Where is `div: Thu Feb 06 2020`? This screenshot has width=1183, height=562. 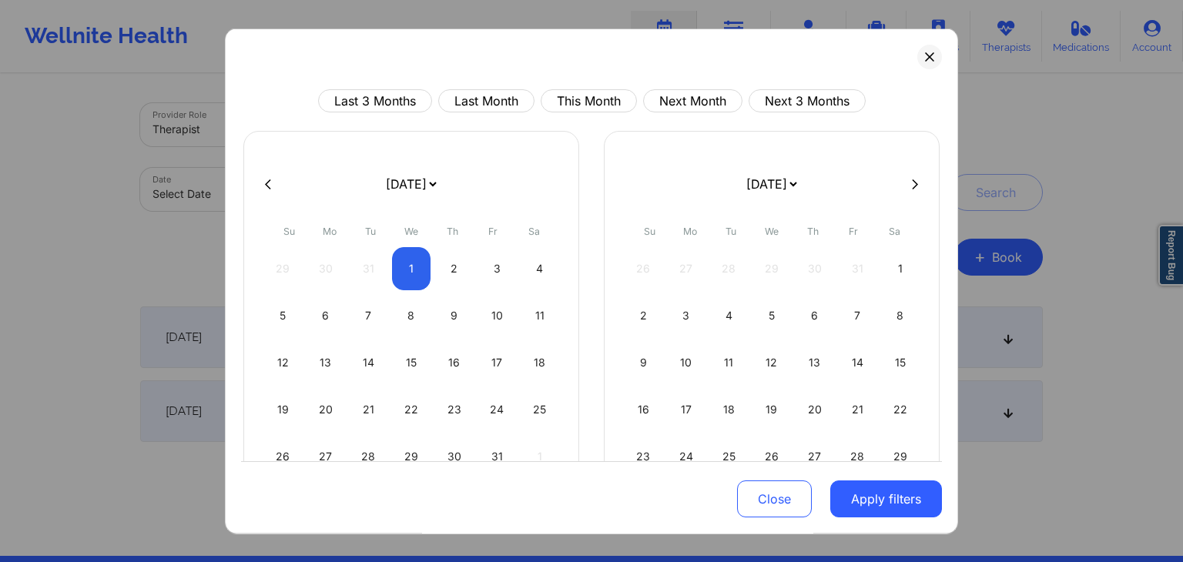 div: Thu Feb 06 2020 is located at coordinates (814, 316).